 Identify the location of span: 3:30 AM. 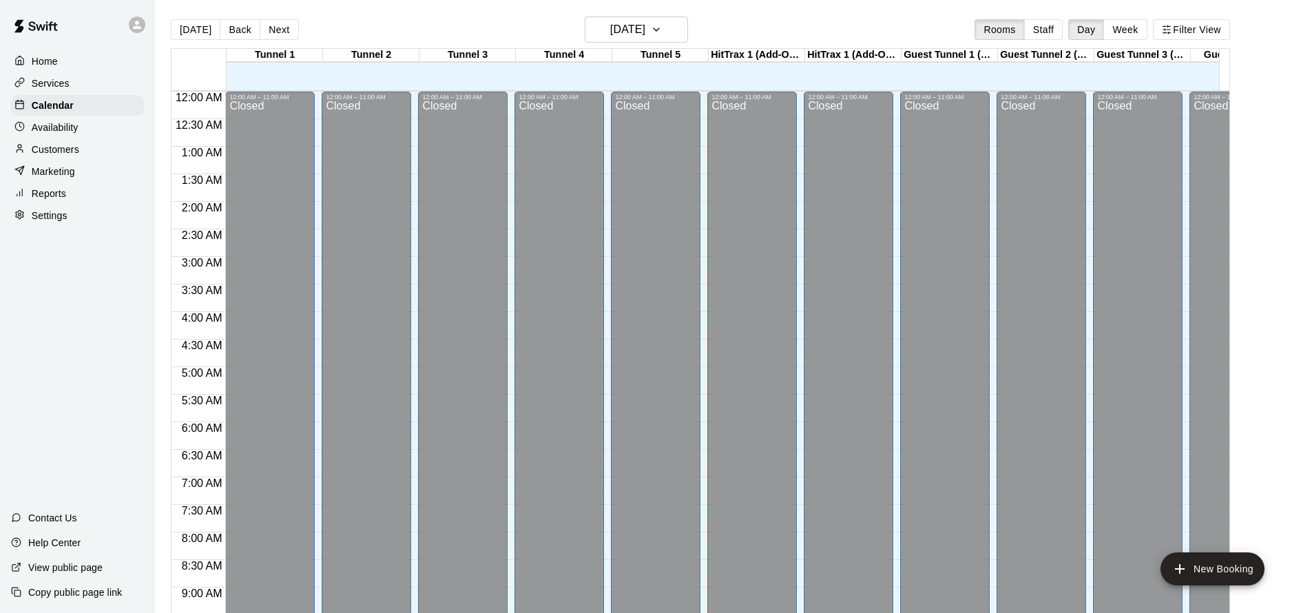
(202, 290).